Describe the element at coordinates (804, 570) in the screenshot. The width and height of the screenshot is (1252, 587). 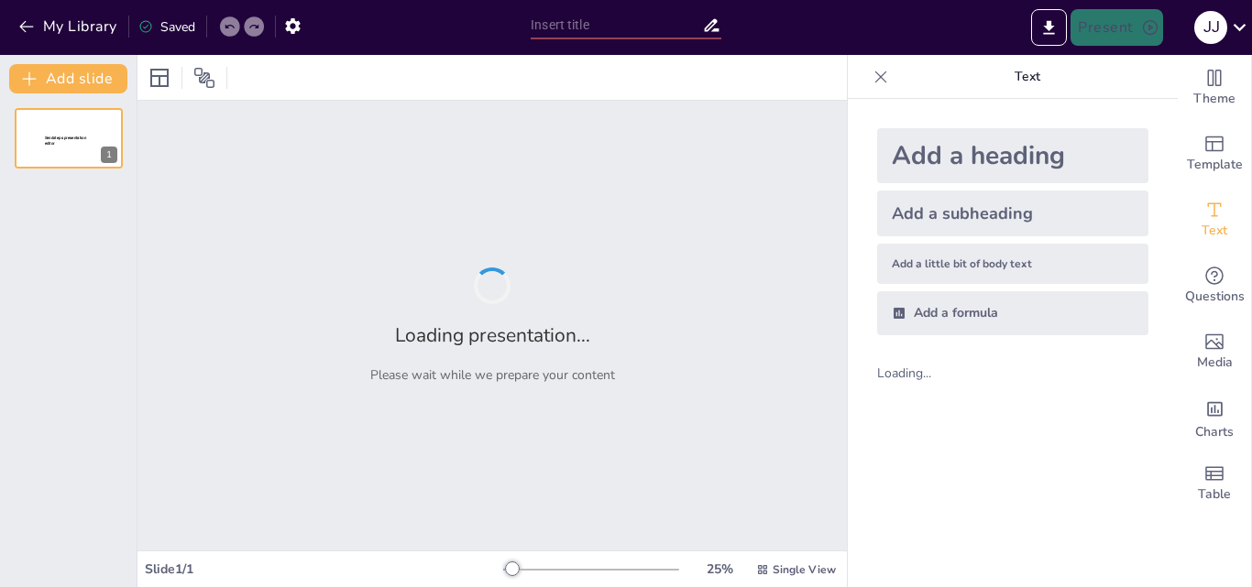
I see `span: Single View` at that location.